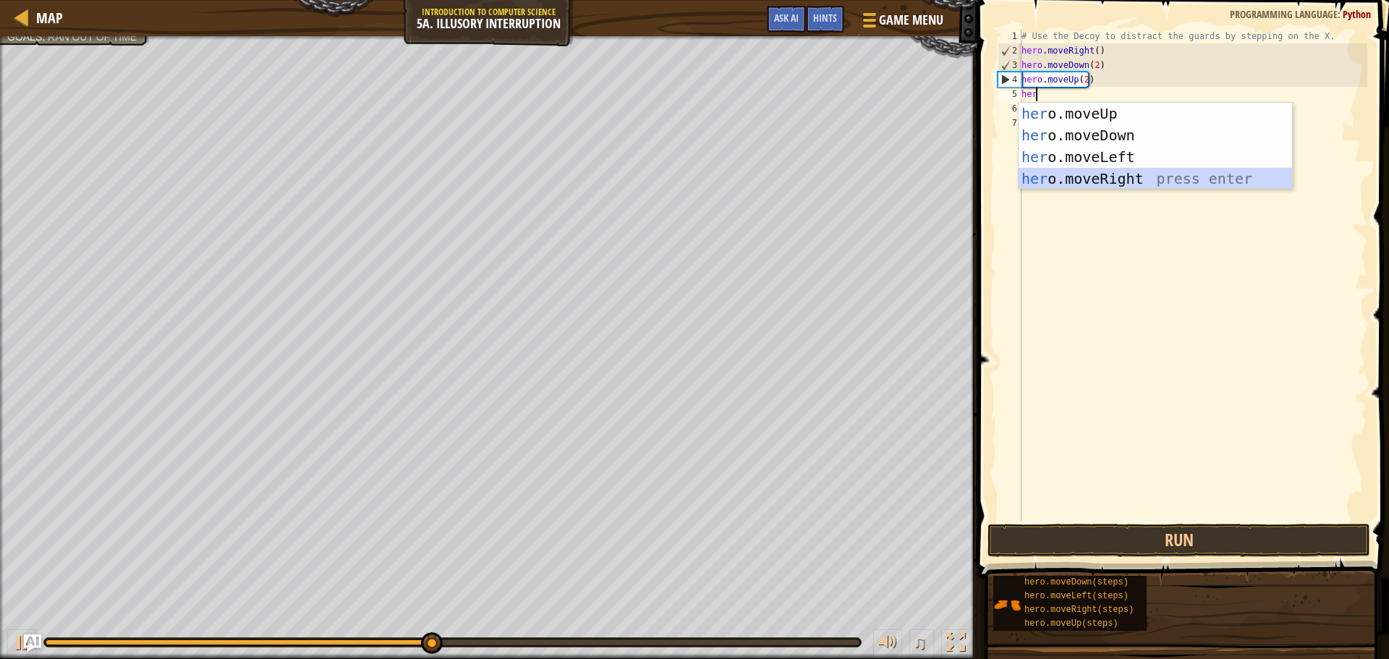 The width and height of the screenshot is (1389, 659). Describe the element at coordinates (1010, 65) in the screenshot. I see `div: 3` at that location.